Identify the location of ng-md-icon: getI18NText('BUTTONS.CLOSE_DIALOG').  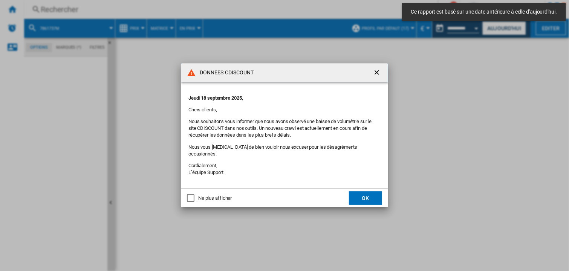
(378, 73).